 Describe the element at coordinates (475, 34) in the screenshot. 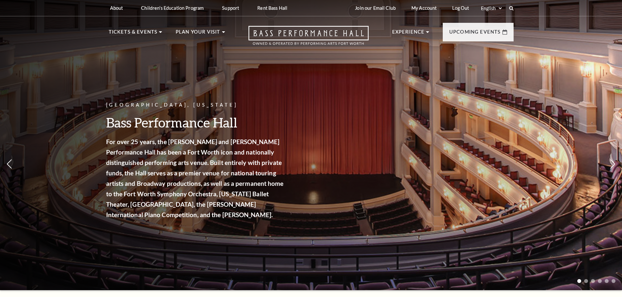

I see `p: Upcoming Events` at that location.